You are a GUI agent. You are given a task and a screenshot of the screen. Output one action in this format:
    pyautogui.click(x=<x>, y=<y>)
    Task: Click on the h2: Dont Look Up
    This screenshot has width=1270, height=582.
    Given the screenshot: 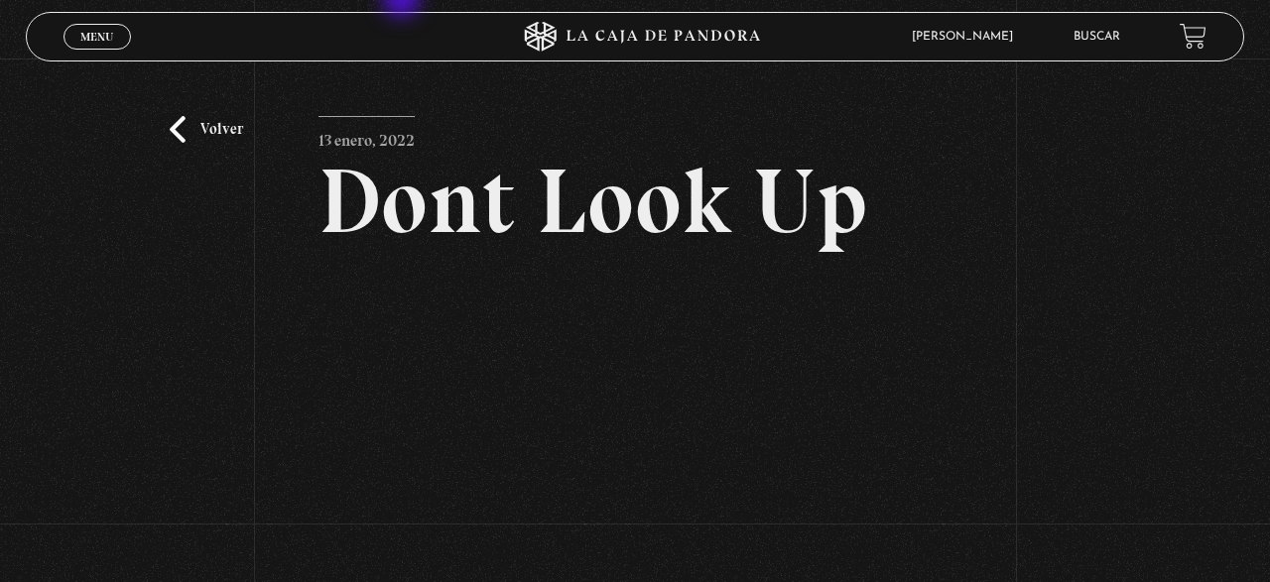 What is the action you would take?
    pyautogui.click(x=635, y=201)
    